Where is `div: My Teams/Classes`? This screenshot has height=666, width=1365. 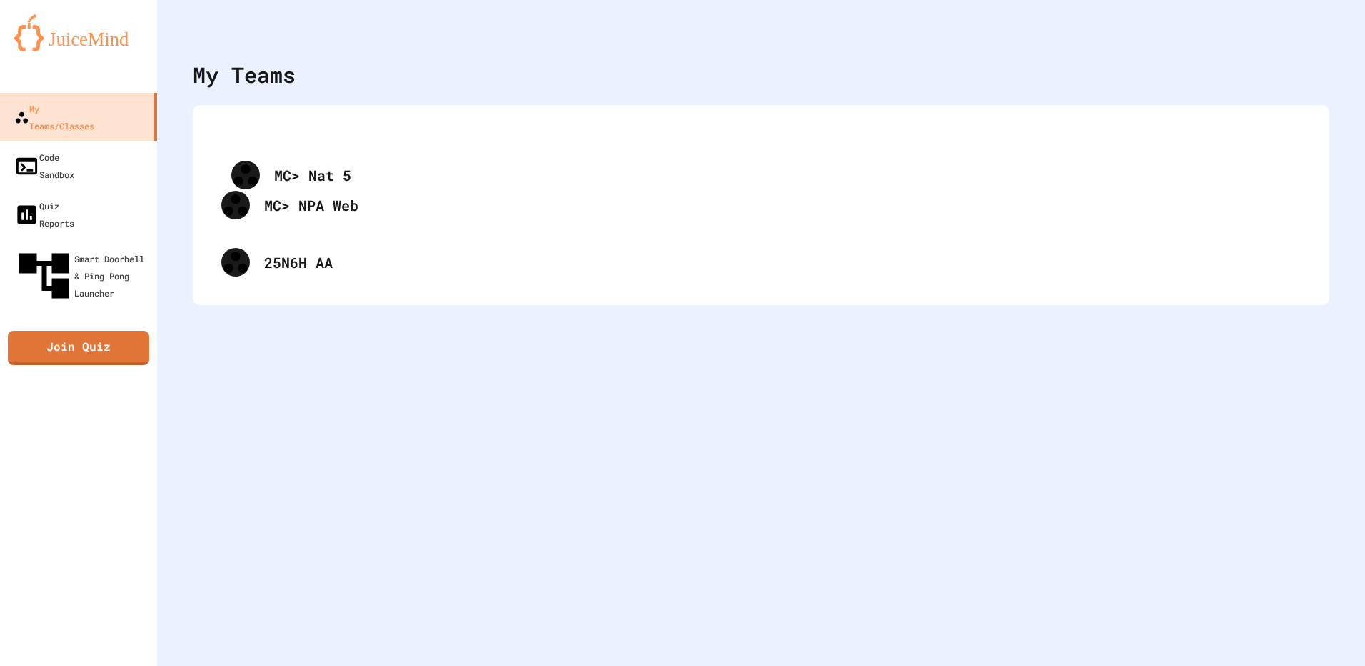
div: My Teams/Classes is located at coordinates (54, 117).